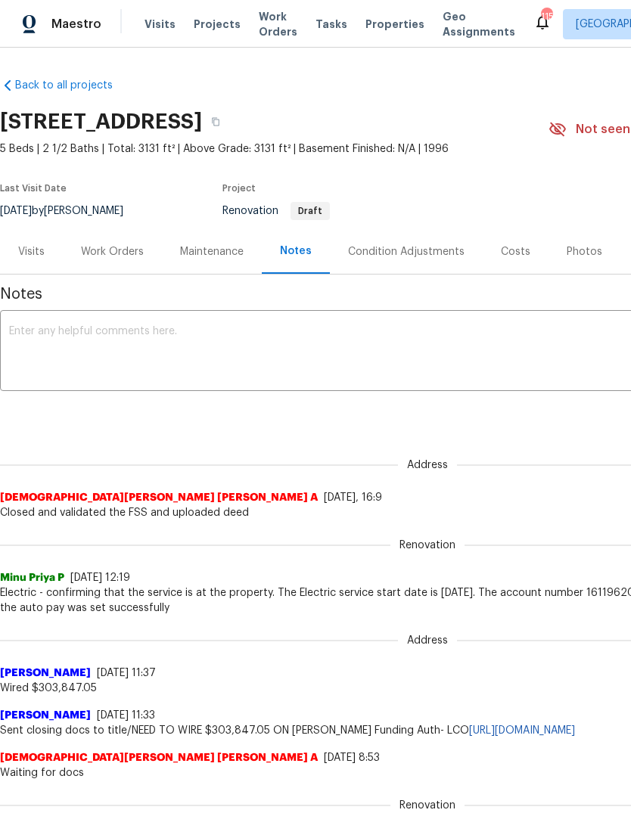 Image resolution: width=631 pixels, height=813 pixels. I want to click on span: Project, so click(239, 188).